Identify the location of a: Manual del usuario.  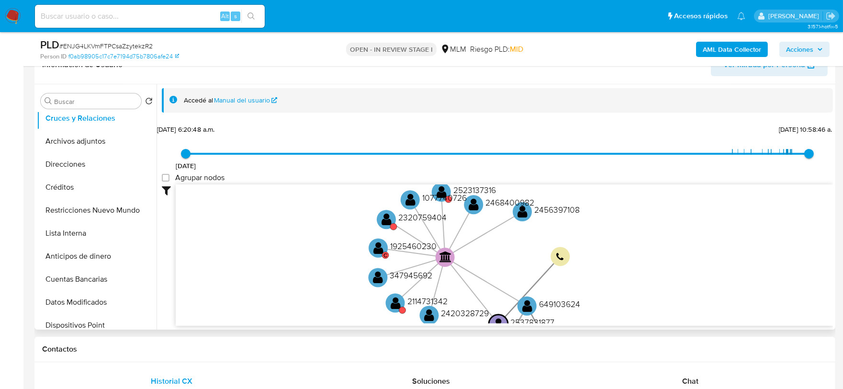
(246, 100).